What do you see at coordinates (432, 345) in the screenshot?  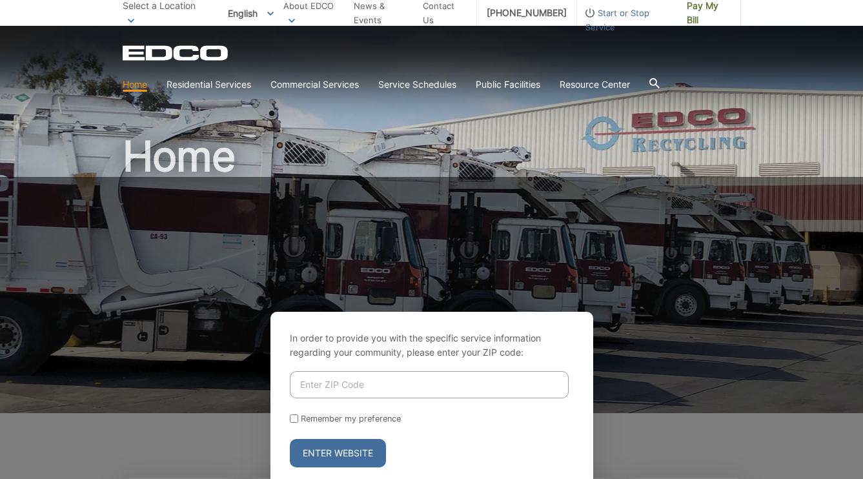 I see `p: In order to provide you with the specific service information regarding your community, please en...` at bounding box center [432, 345].